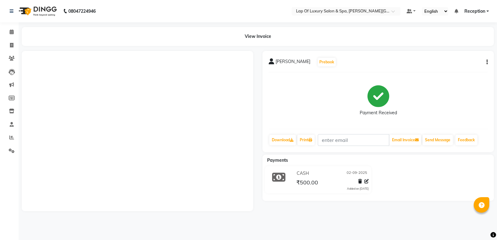 The height and width of the screenshot is (240, 497). Describe the element at coordinates (378, 113) in the screenshot. I see `div: Payment Received` at that location.